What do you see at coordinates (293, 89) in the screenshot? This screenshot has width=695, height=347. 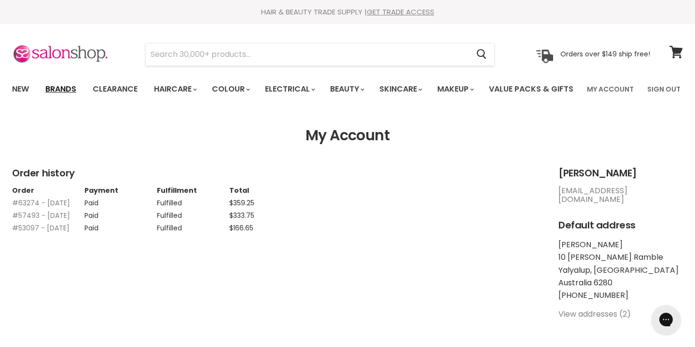 I see `ul: Main menu` at bounding box center [293, 89].